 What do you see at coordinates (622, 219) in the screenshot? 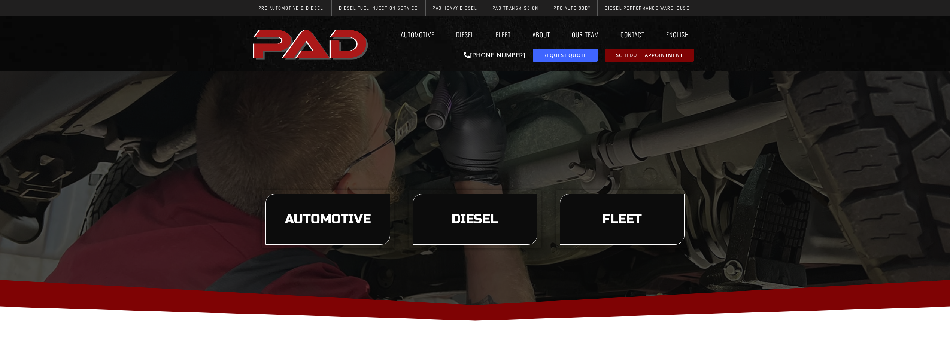
I see `a: learn more about our fleet services` at bounding box center [622, 219].